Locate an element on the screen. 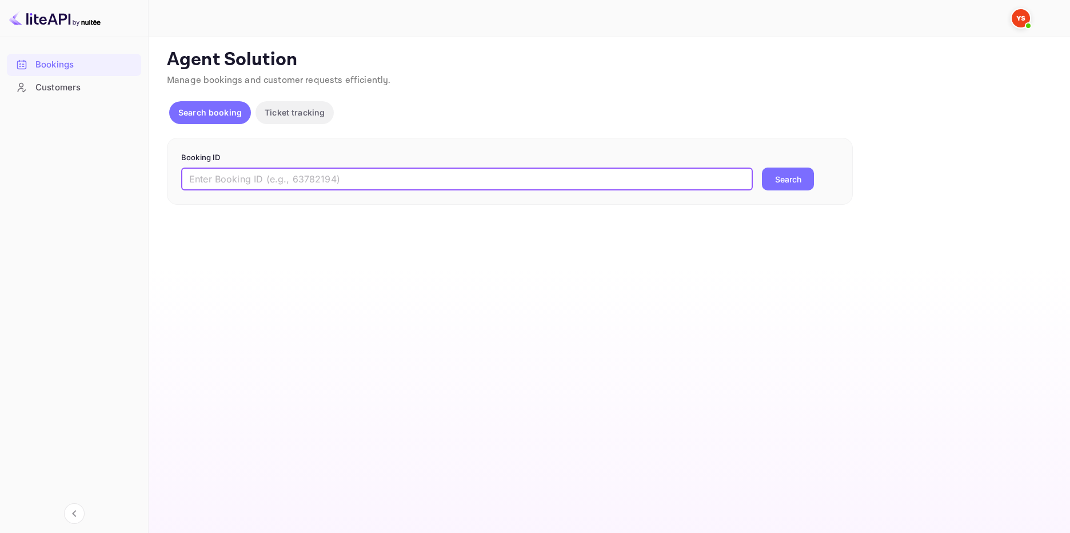 Image resolution: width=1070 pixels, height=533 pixels. input: Enter Booking ID (e.g., 63782194) is located at coordinates (467, 179).